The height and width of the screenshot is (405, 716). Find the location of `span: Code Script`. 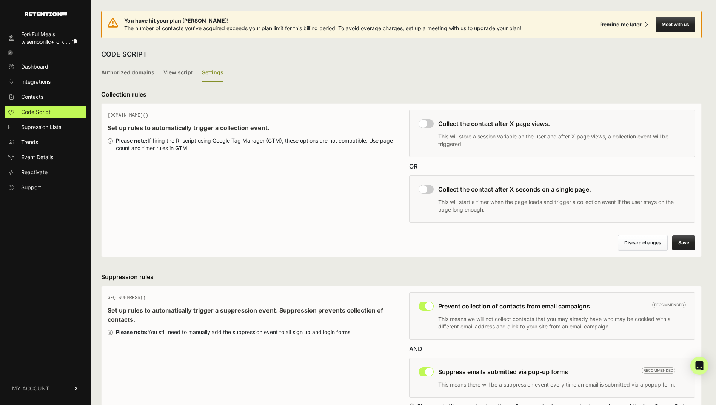

span: Code Script is located at coordinates (36, 112).